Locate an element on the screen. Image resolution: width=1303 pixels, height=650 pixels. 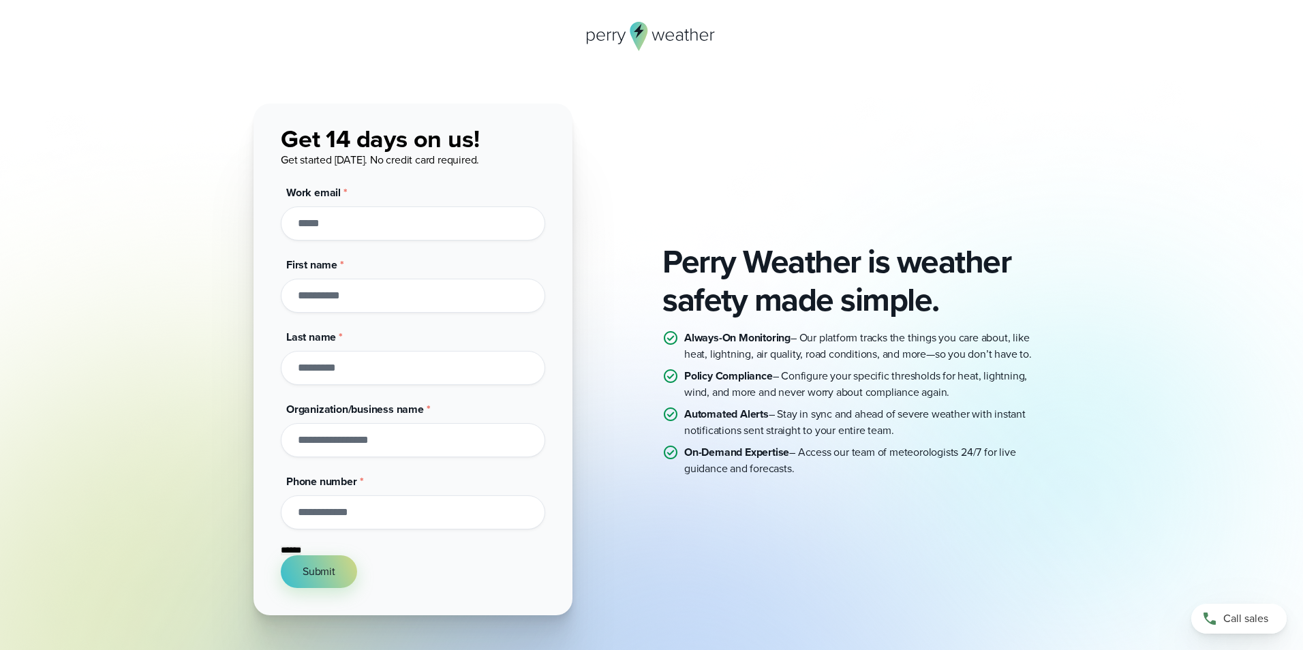
button: Submit is located at coordinates (319, 572).